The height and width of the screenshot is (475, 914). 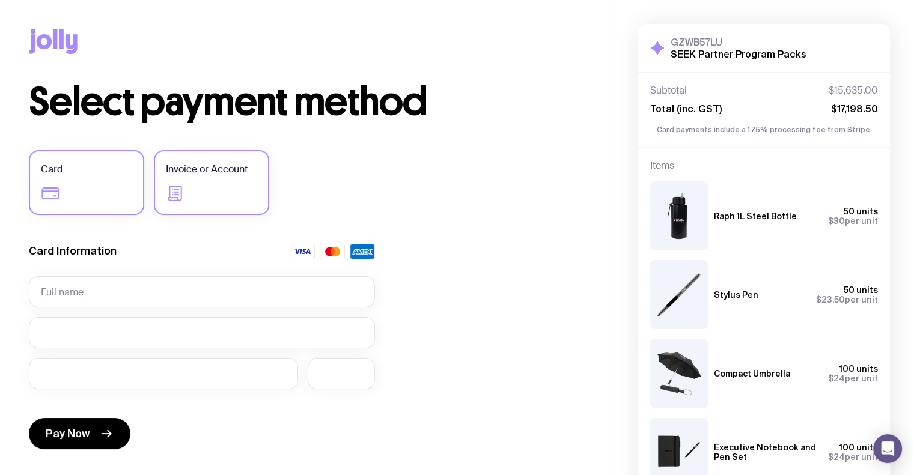 I want to click on span: Subtotal, so click(x=668, y=91).